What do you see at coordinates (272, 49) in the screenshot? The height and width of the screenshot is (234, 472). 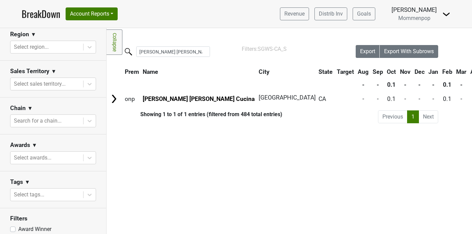 I see `span: SGWS-CA_S` at bounding box center [272, 49].